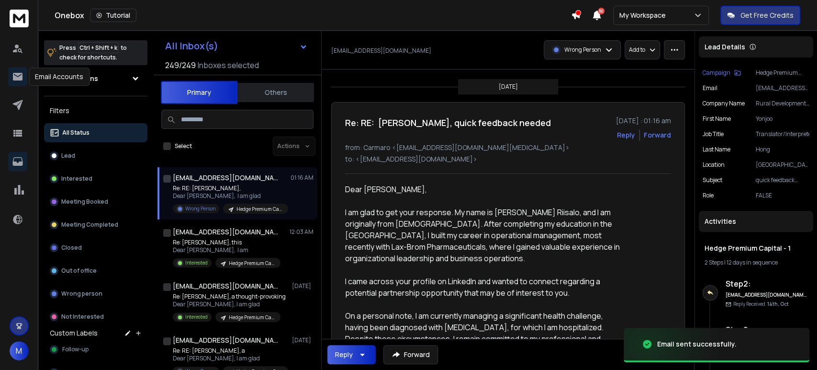  I want to click on h6: Step 2 :, so click(767, 283).